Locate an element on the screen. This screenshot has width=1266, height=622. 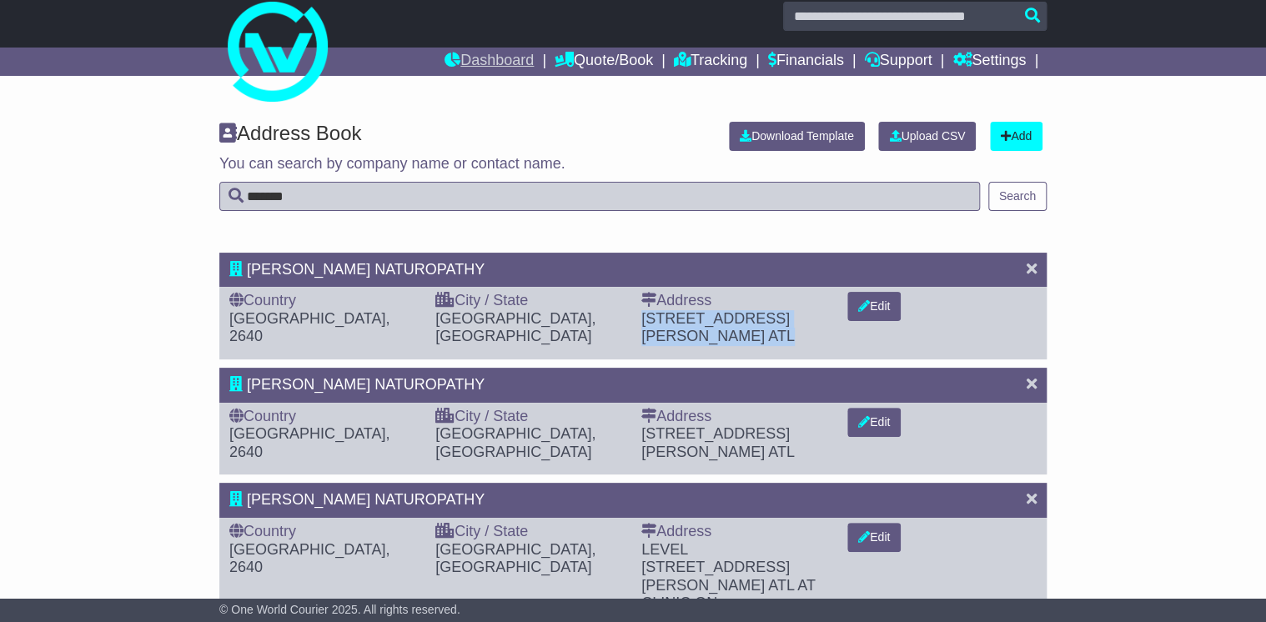
a: Tracking is located at coordinates (711, 62).